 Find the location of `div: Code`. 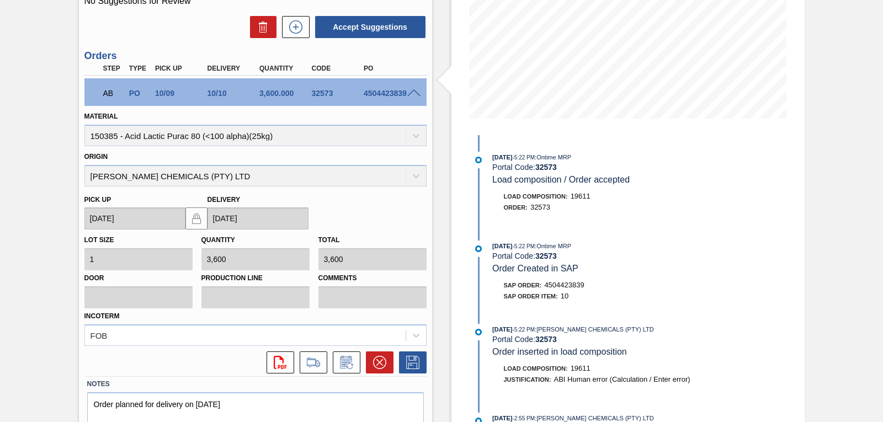

div: Code is located at coordinates (338, 68).